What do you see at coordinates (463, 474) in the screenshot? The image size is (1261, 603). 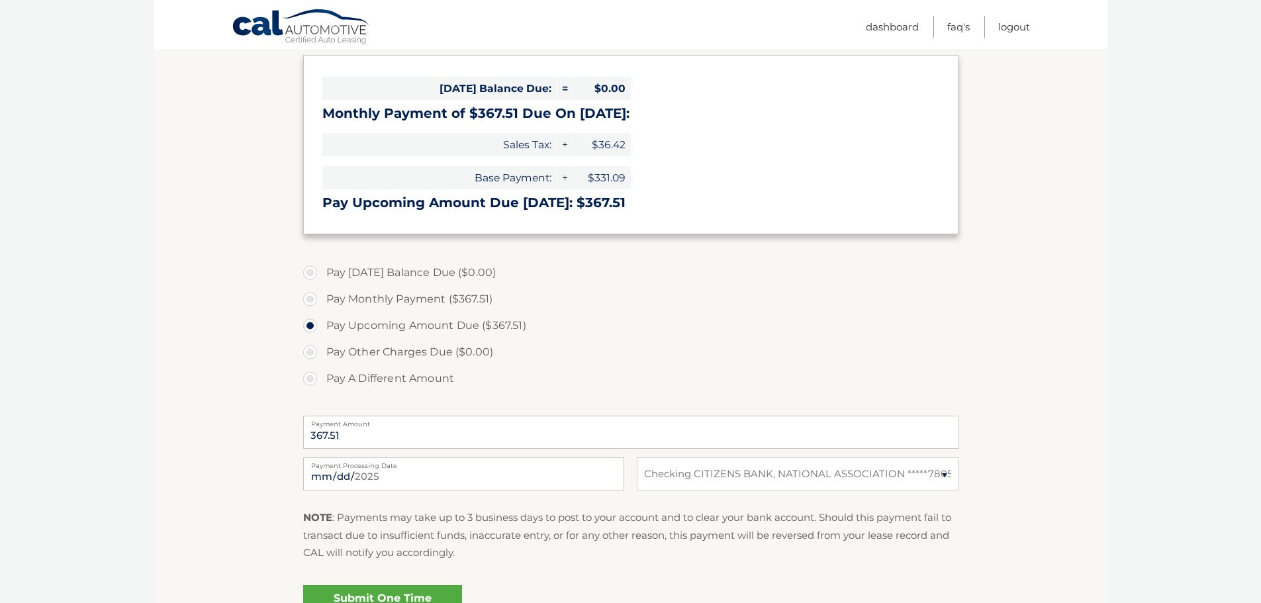 I see `input: Payment Date` at bounding box center [463, 474].